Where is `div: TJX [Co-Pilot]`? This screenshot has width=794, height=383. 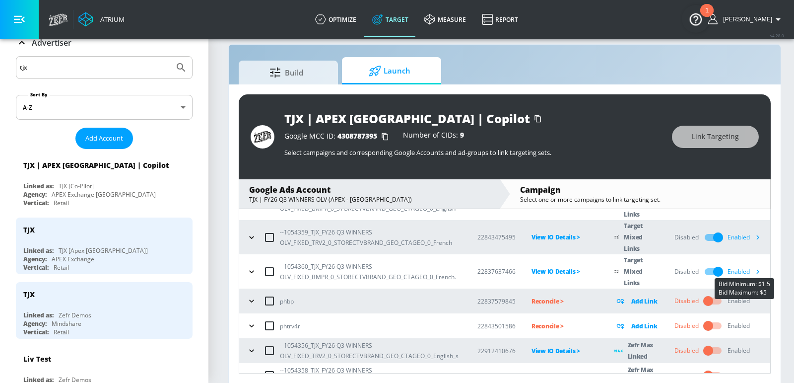 div: TJX [Co-Pilot] is located at coordinates (76, 186).